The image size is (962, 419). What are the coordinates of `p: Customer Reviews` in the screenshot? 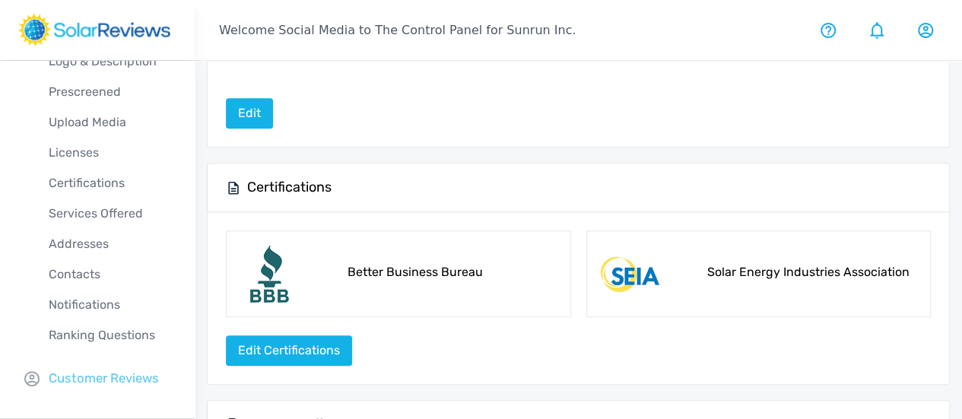 It's located at (103, 378).